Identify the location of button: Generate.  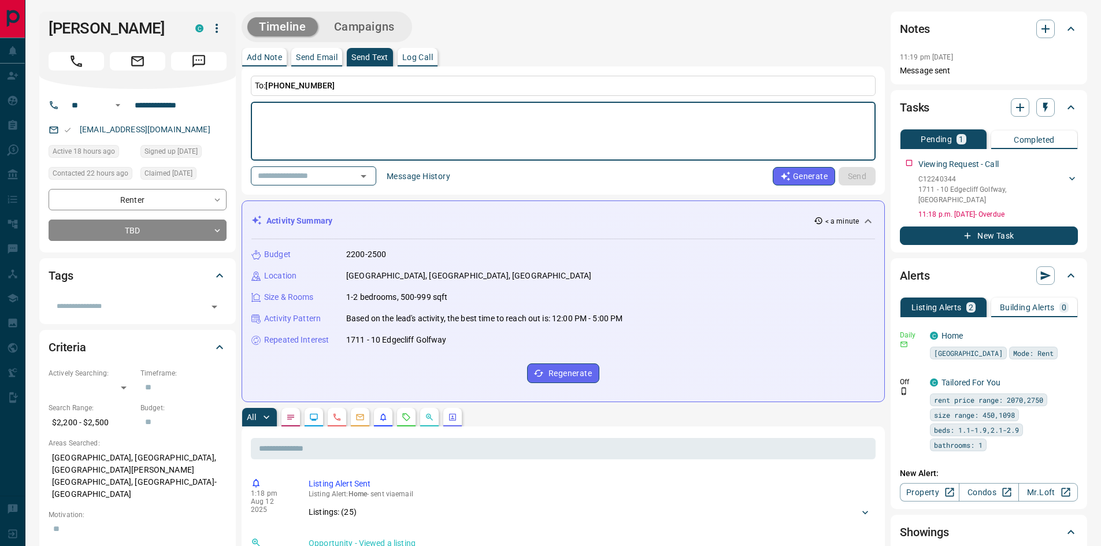
(804, 176).